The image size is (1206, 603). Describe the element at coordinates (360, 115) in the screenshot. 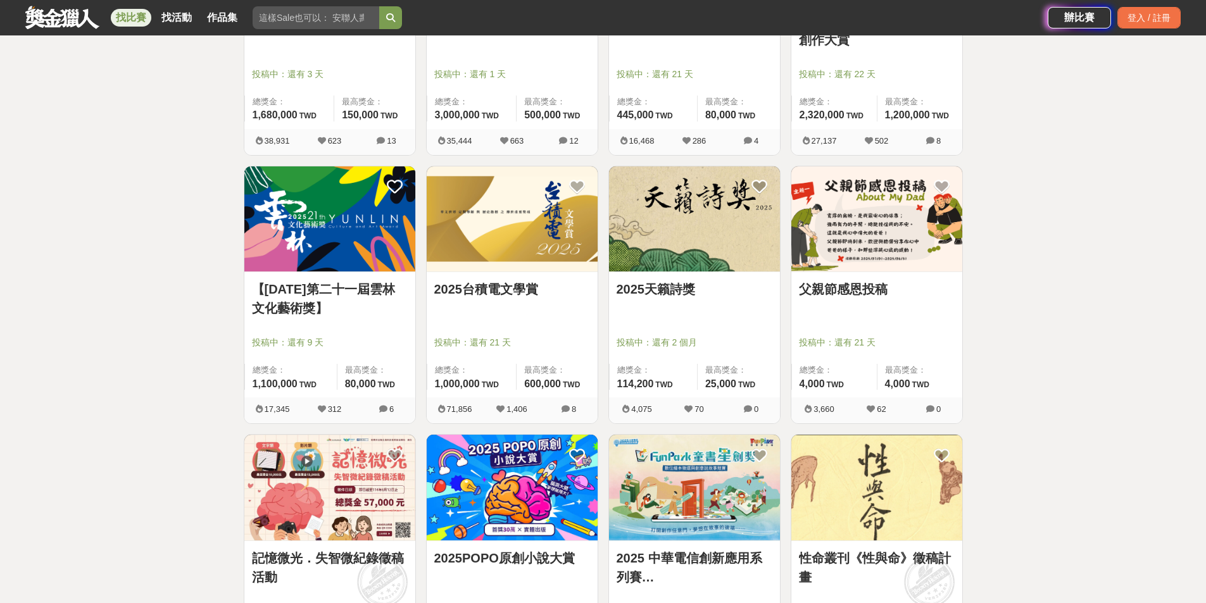

I see `span: 150,000` at that location.